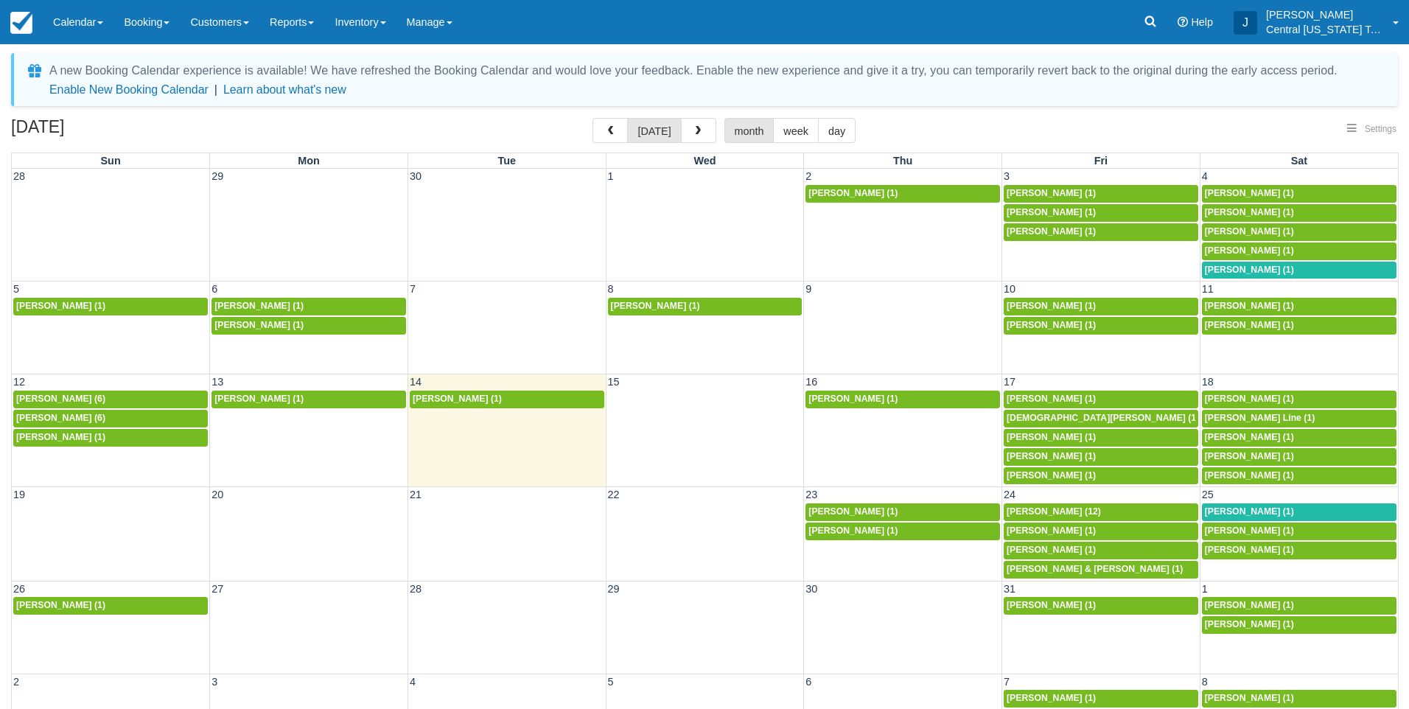  I want to click on span: 12, so click(19, 382).